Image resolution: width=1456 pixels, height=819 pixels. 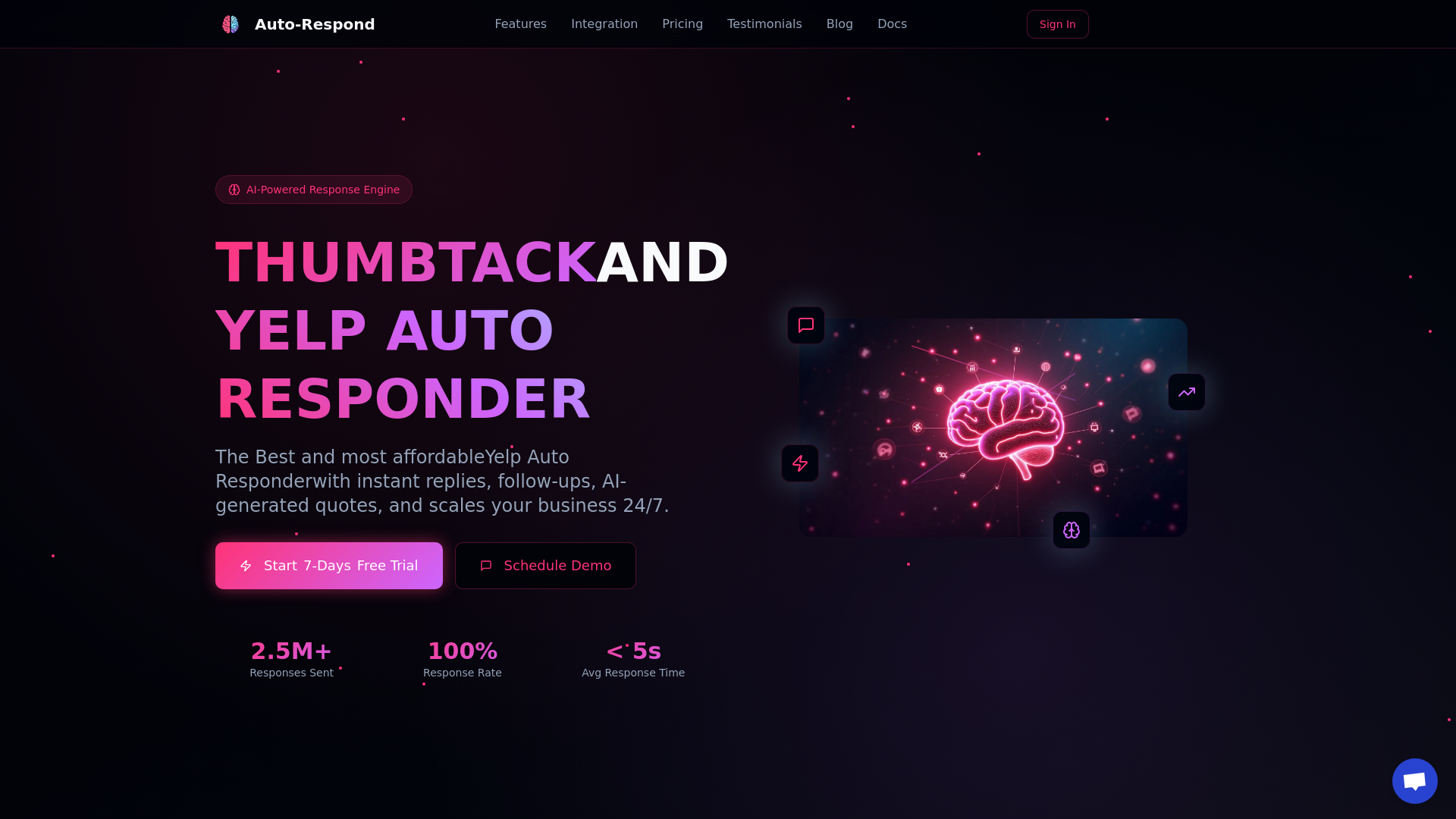 What do you see at coordinates (296, 24) in the screenshot?
I see `a: Auto-Respond LogoAuto-Respond` at bounding box center [296, 24].